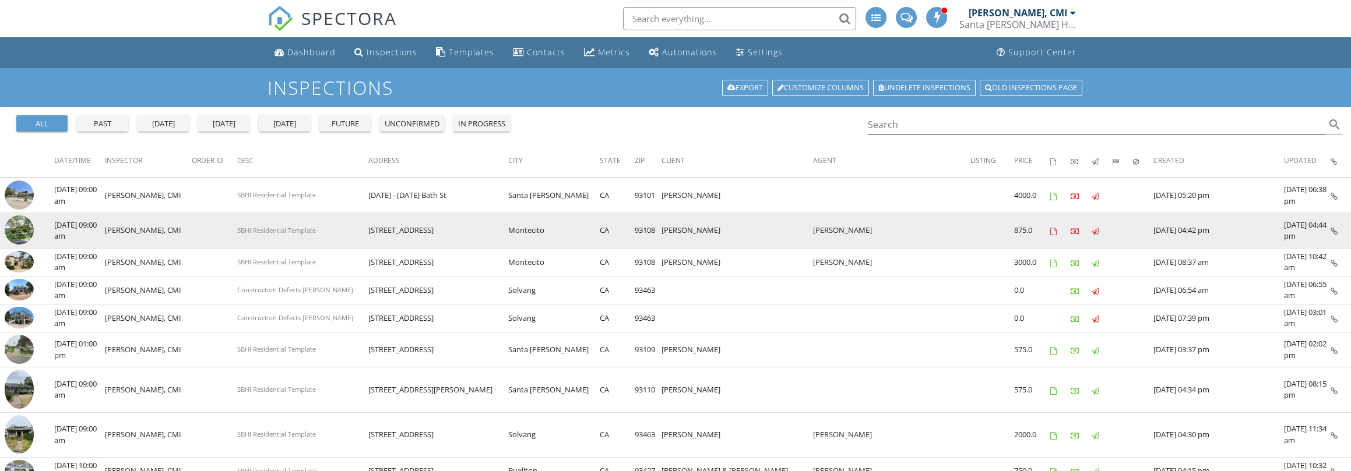  What do you see at coordinates (1168, 160) in the screenshot?
I see `span: Created` at bounding box center [1168, 160].